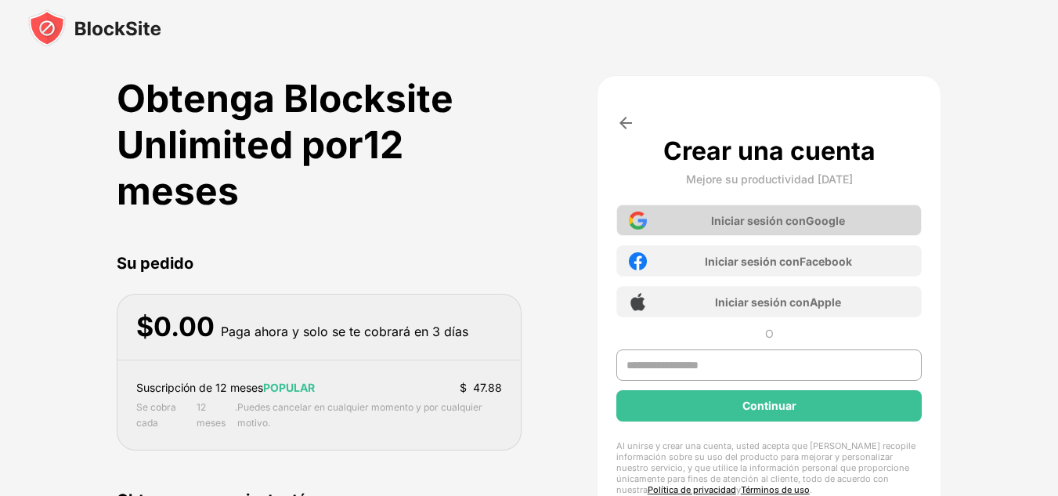  What do you see at coordinates (637, 261) in the screenshot?
I see `img: facebook-icon.png` at bounding box center [637, 261].